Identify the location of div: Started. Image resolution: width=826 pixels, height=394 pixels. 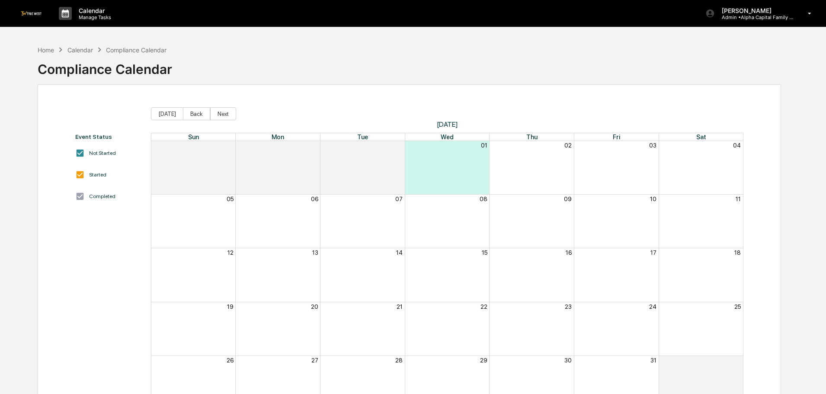
(98, 175).